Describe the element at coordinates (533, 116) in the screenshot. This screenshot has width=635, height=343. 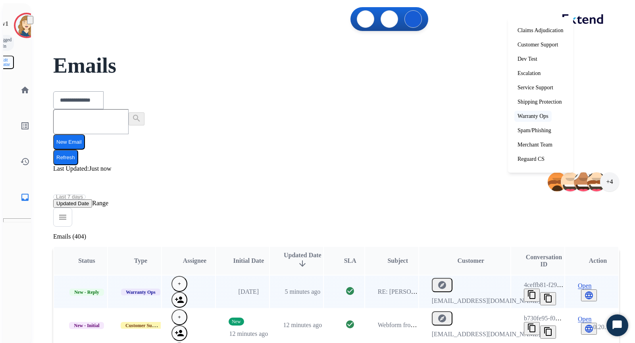
I see `p: Warranty Ops` at that location.